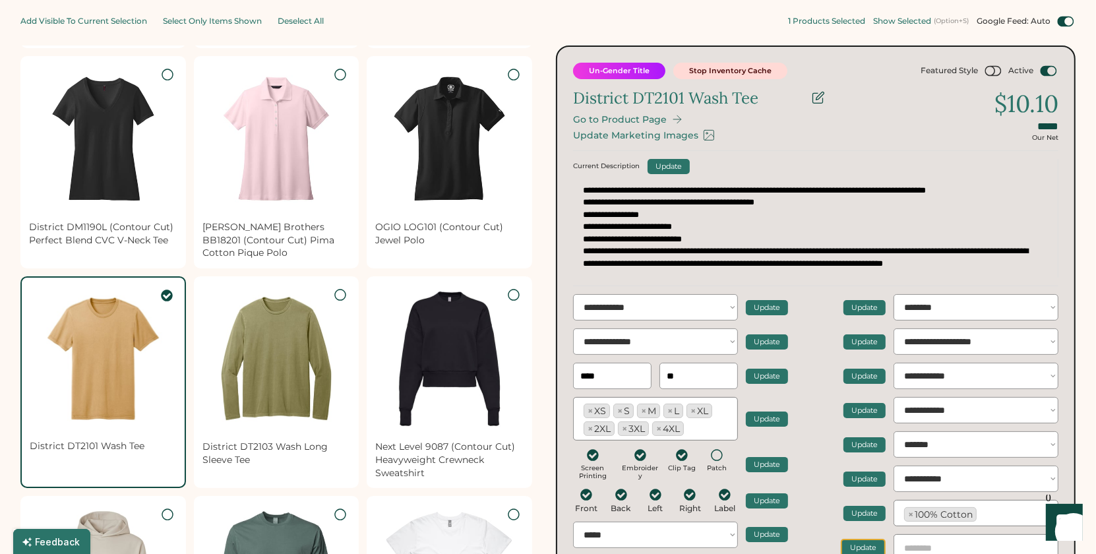 Image resolution: width=1096 pixels, height=554 pixels. What do you see at coordinates (449, 233) in the screenshot?
I see `div: OGIO LOG101 (Contour Cut) Jewel Polo` at bounding box center [449, 233].